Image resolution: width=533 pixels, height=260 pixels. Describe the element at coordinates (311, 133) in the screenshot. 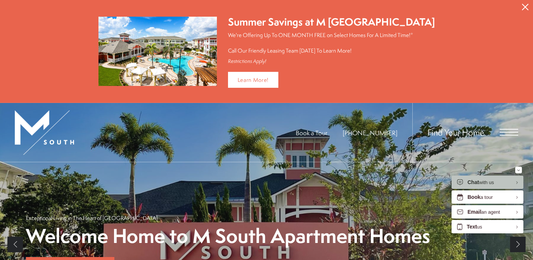

I see `a: Book a Tour` at that location.